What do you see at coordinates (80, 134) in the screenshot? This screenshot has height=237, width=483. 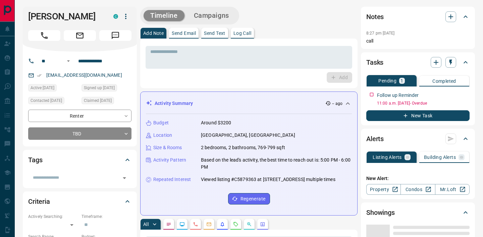 I see `div: TBD` at bounding box center [80, 134].